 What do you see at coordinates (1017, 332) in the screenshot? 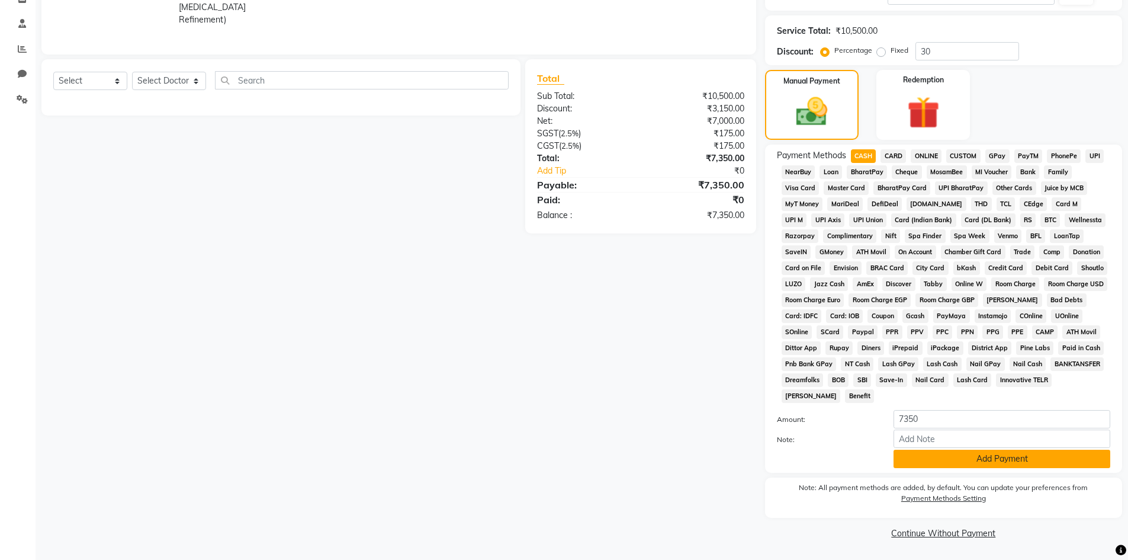
I see `span: PPE` at bounding box center [1017, 332].